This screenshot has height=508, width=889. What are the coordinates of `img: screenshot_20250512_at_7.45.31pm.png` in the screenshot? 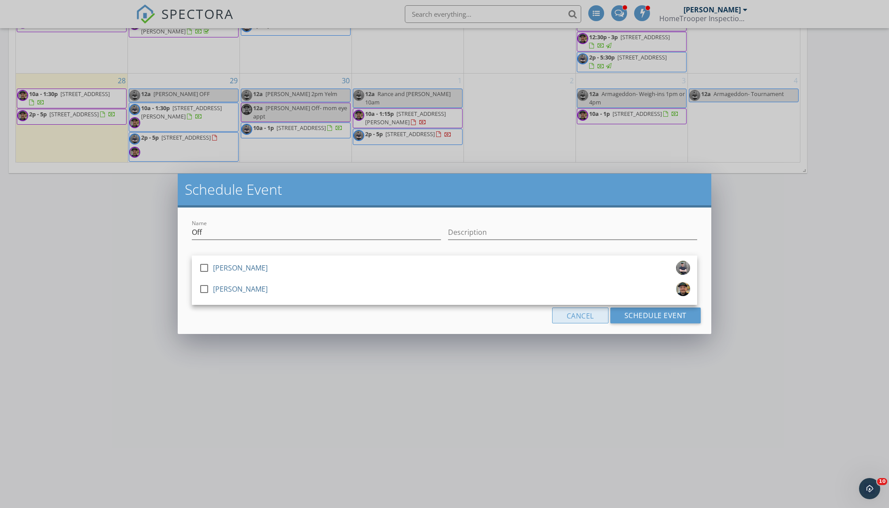 It's located at (683, 289).